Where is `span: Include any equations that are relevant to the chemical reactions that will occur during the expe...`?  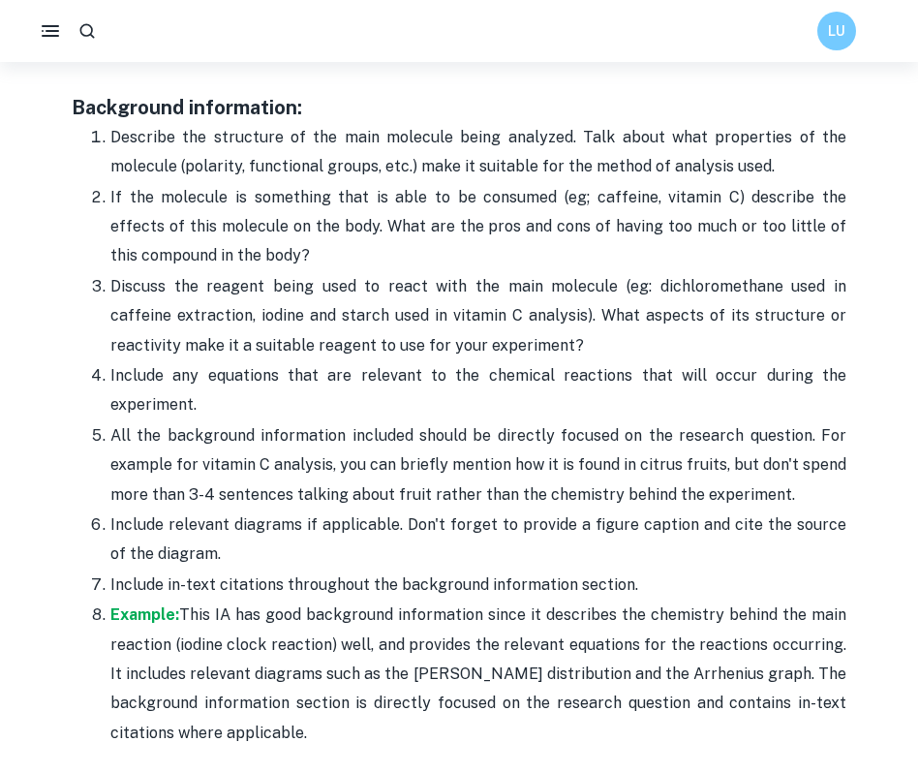 span: Include any equations that are relevant to the chemical reactions that will occur during the expe... is located at coordinates (478, 389).